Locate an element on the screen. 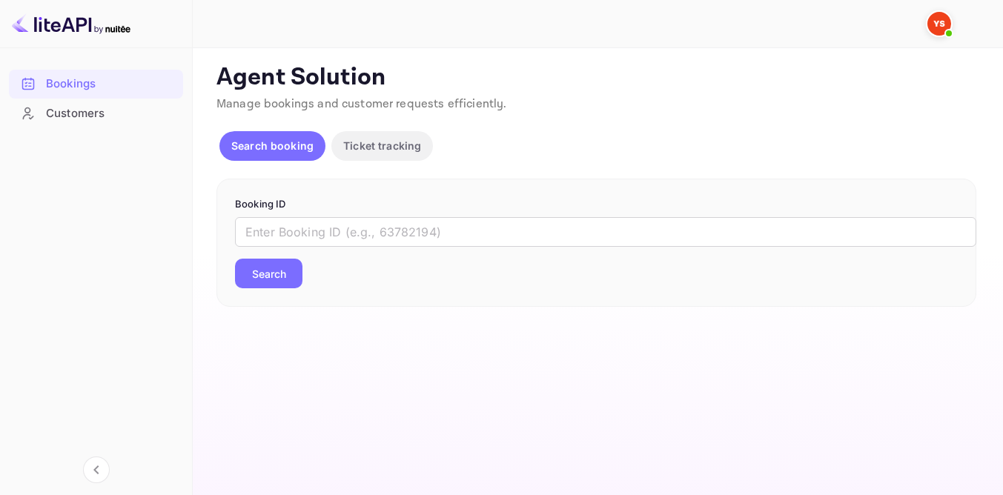 This screenshot has height=495, width=1003. span: Manage bookings and customer requests efficiently. is located at coordinates (362, 104).